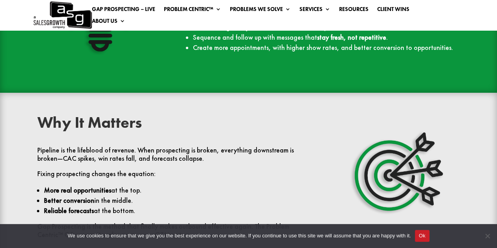  I want to click on p: Pipeline is the lifeblood of revenue. When prospecting is broken, everything downstream is broken..., so click(174, 158).